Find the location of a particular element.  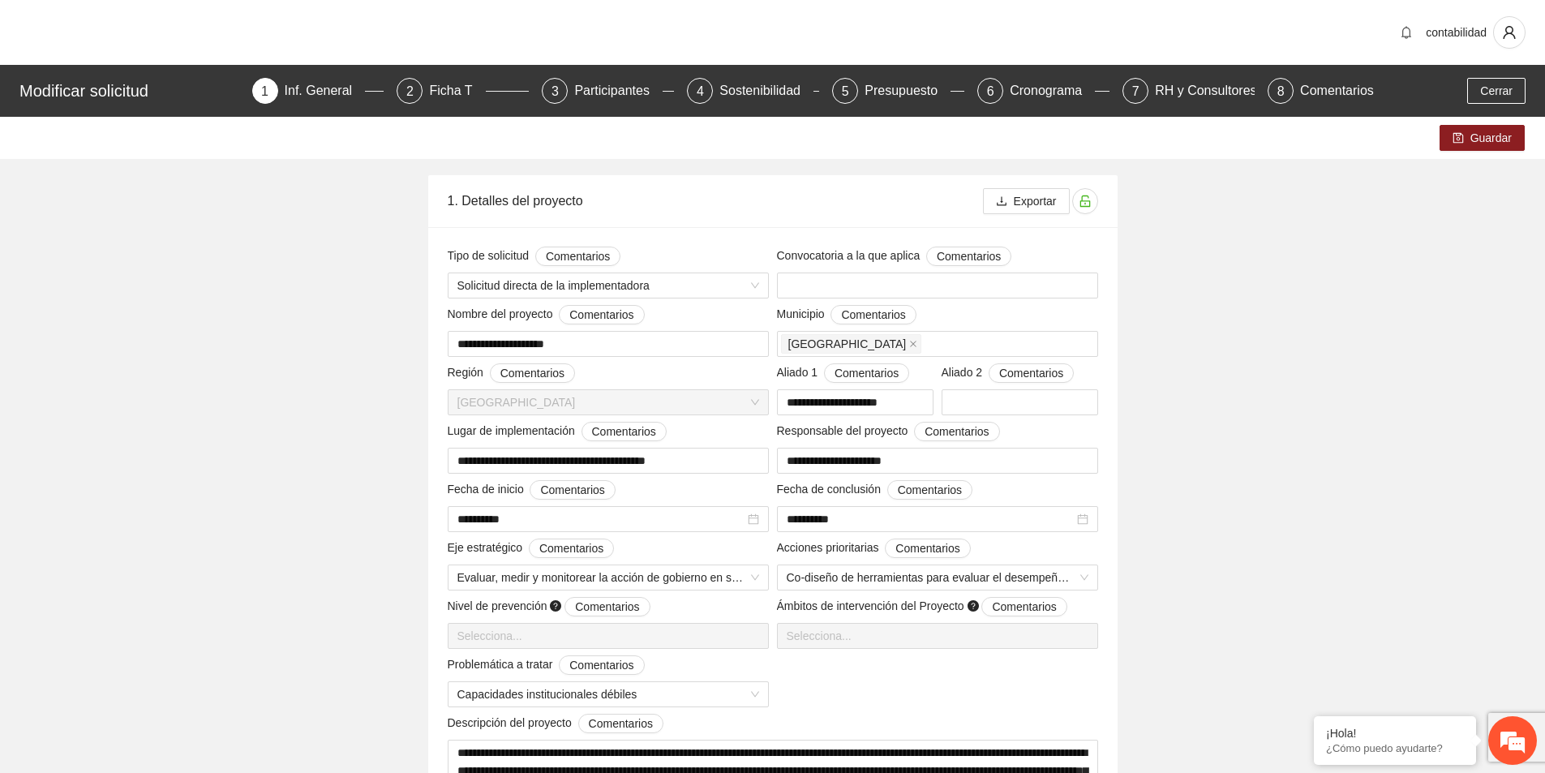

span: Guardar is located at coordinates (1491, 138).